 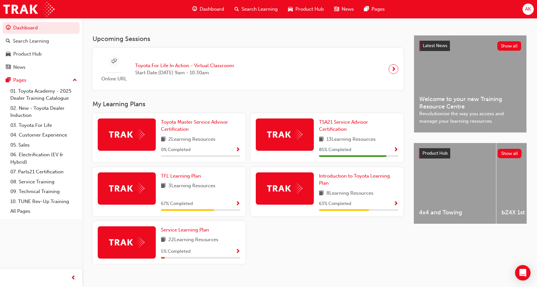 I want to click on span: Search Learning, so click(x=260, y=9).